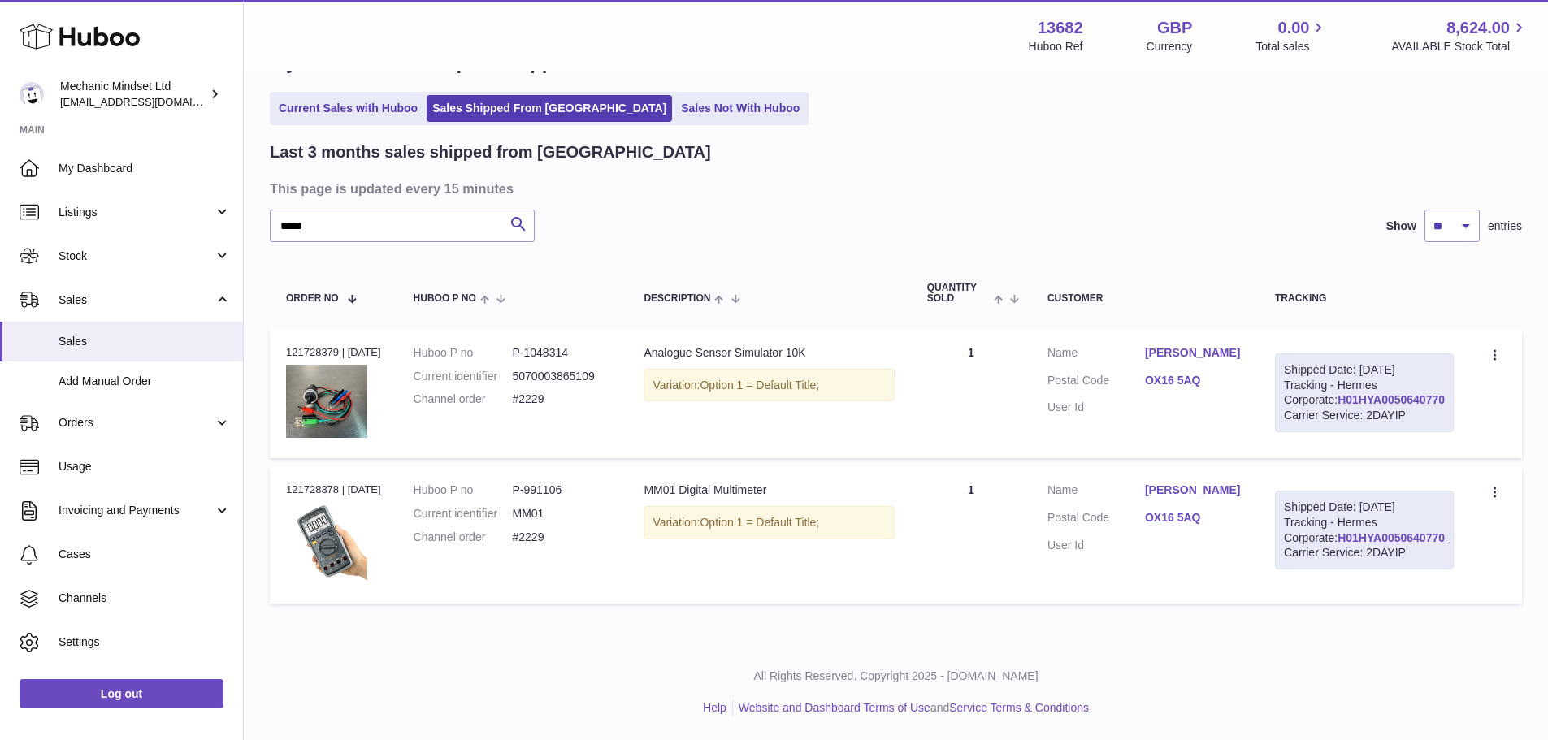  I want to click on dd: P-991106, so click(562, 490).